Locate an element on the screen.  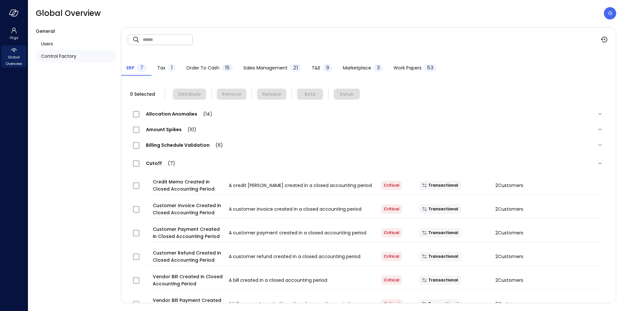
span: A bill payment created in a closed accounting period is located at coordinates (289, 304).